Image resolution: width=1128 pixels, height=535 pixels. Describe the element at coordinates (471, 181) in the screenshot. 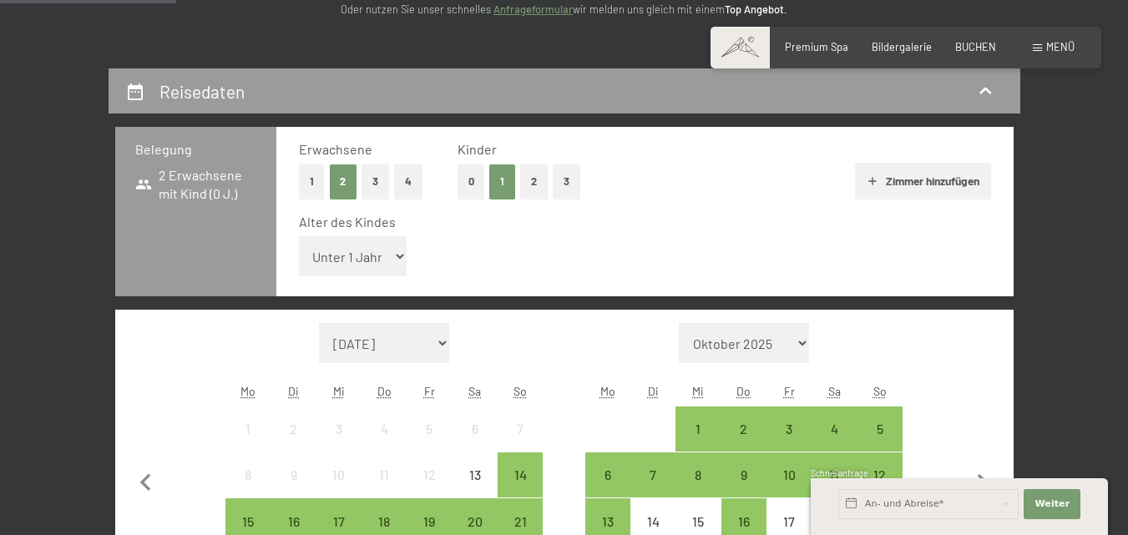

I see `button: 0` at that location.